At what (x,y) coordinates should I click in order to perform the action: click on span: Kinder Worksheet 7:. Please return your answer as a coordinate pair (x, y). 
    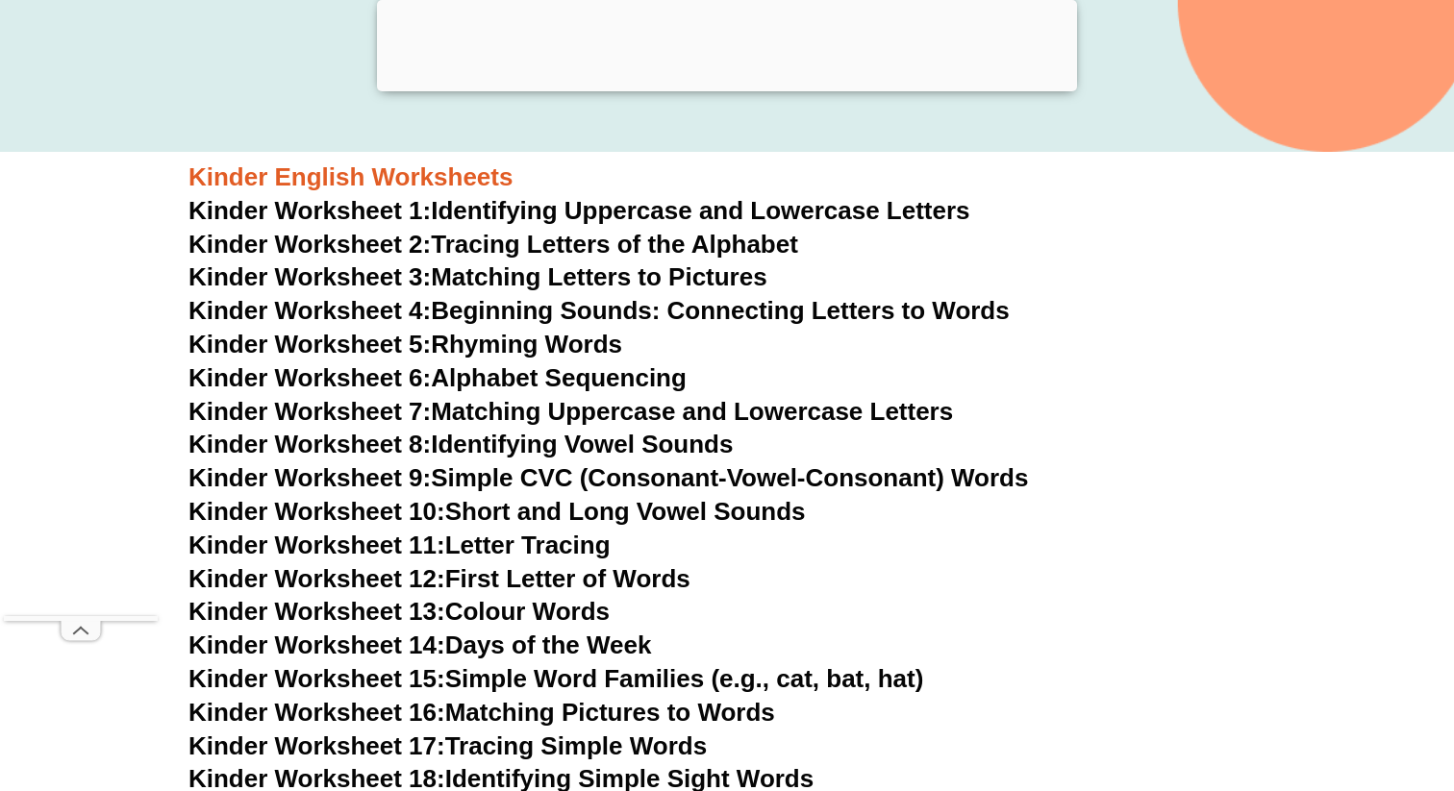
    Looking at the image, I should click on (310, 412).